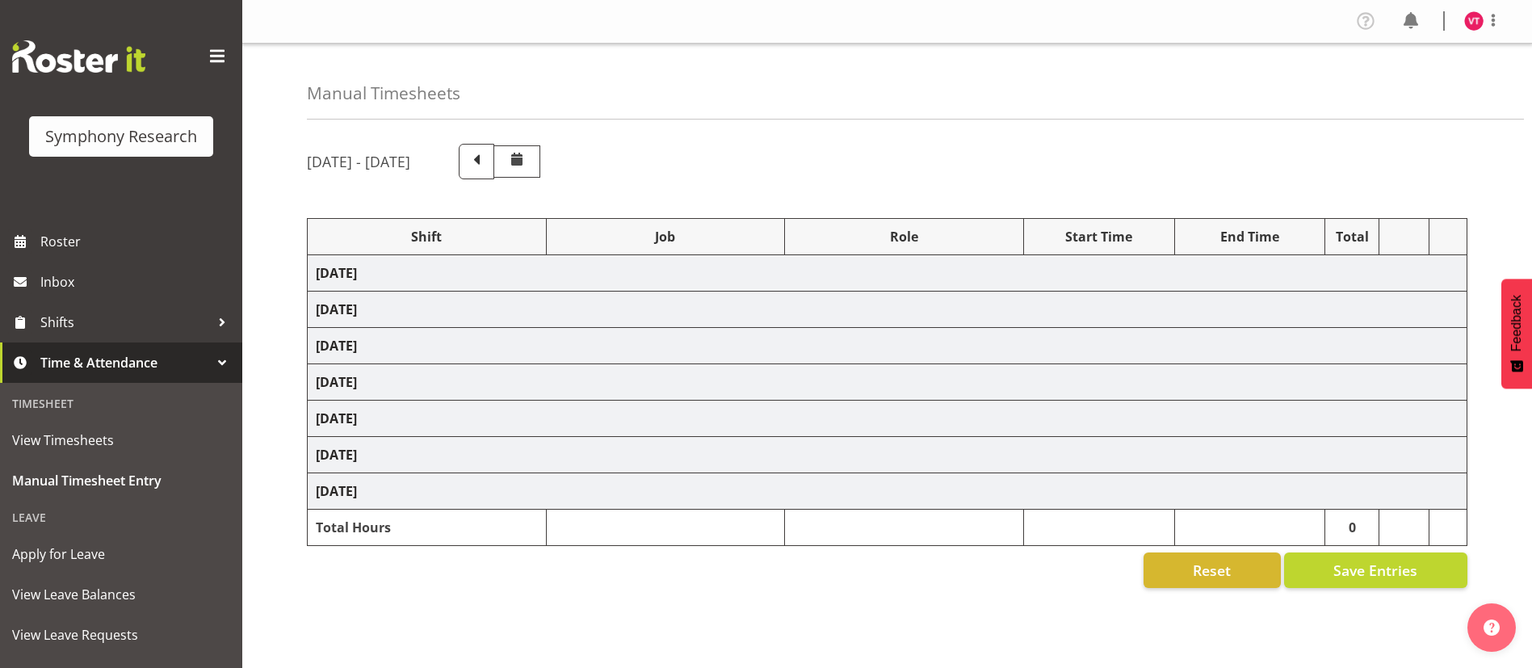 This screenshot has width=1532, height=668. What do you see at coordinates (125, 322) in the screenshot?
I see `span: Shifts` at bounding box center [125, 322].